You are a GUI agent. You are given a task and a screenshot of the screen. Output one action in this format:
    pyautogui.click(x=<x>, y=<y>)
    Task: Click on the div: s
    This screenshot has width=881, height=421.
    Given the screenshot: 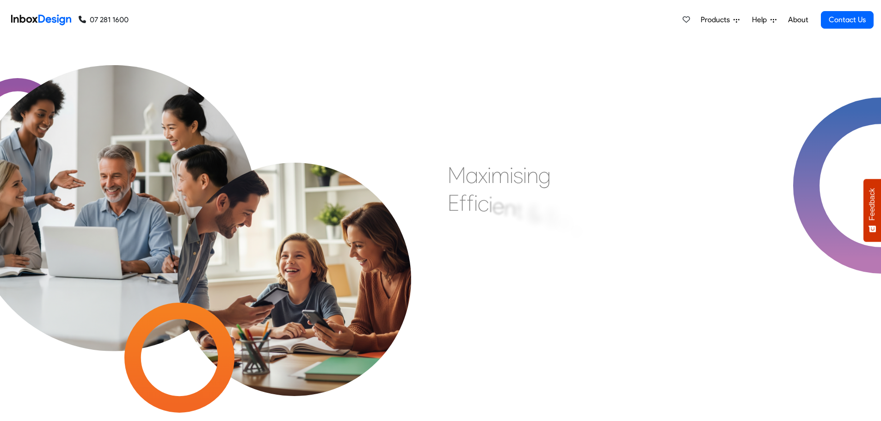 What is the action you would take?
    pyautogui.click(x=518, y=175)
    